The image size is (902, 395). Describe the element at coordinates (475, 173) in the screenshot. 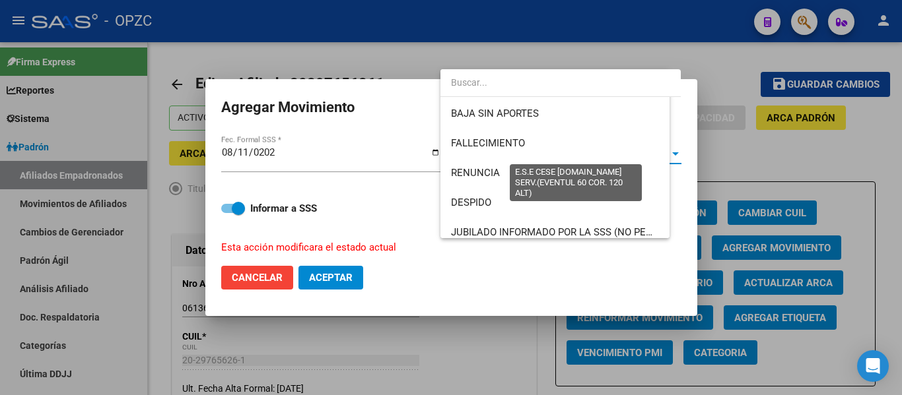

I see `span: RENUNCIA` at that location.